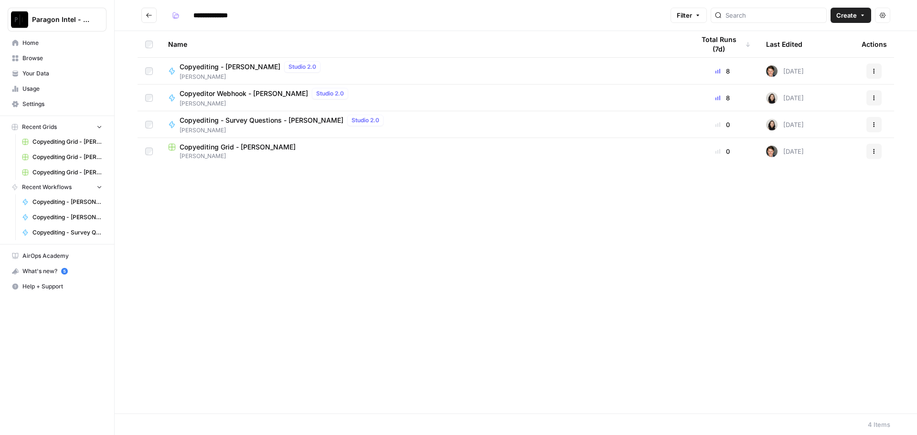  What do you see at coordinates (57, 271) in the screenshot?
I see `div: What's new?` at bounding box center [57, 271].